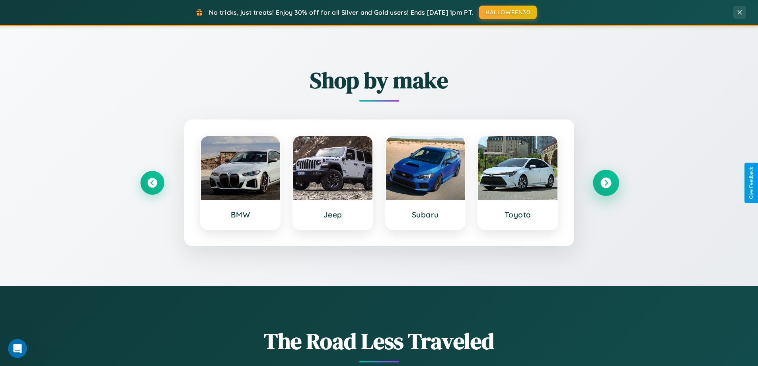 The width and height of the screenshot is (758, 366). I want to click on h3: Toyota, so click(518, 215).